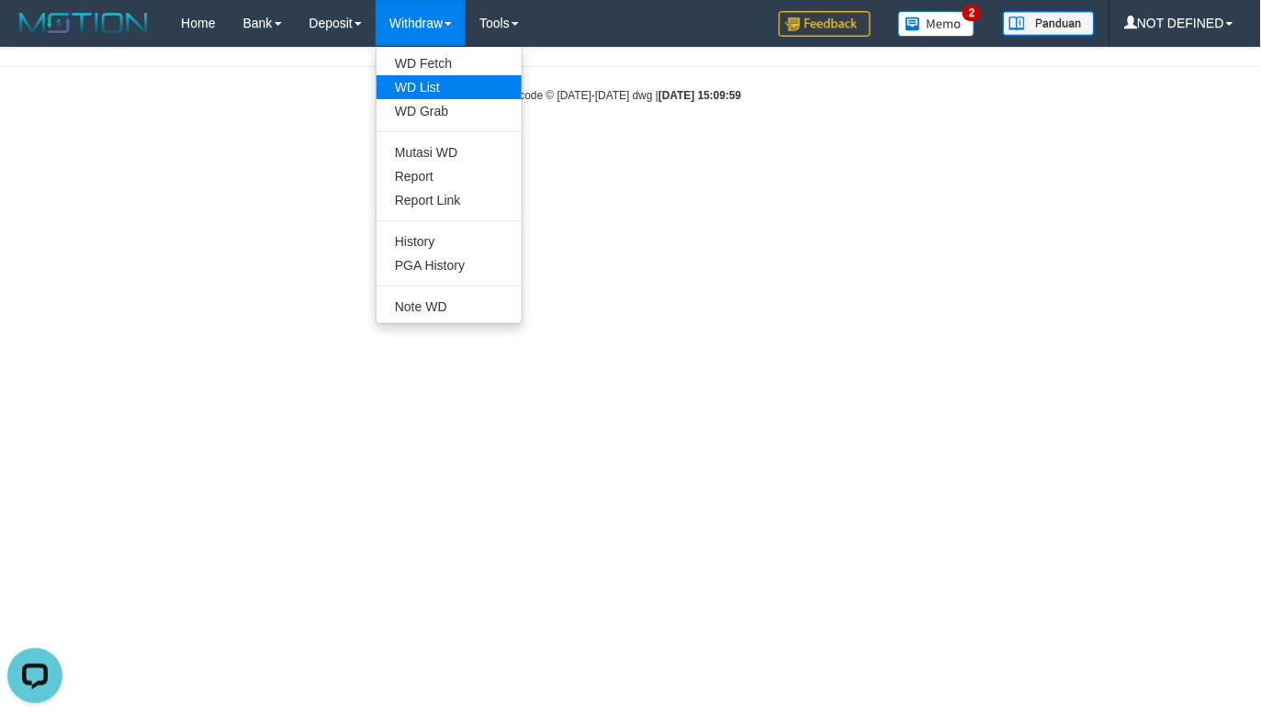  Describe the element at coordinates (449, 307) in the screenshot. I see `a: Note WD` at that location.